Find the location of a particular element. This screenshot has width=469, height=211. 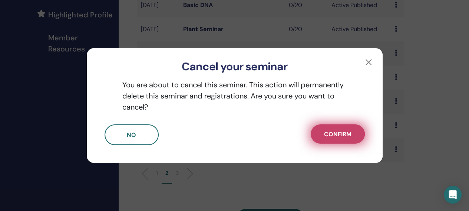

h3: Cancel your seminar is located at coordinates (235, 67).